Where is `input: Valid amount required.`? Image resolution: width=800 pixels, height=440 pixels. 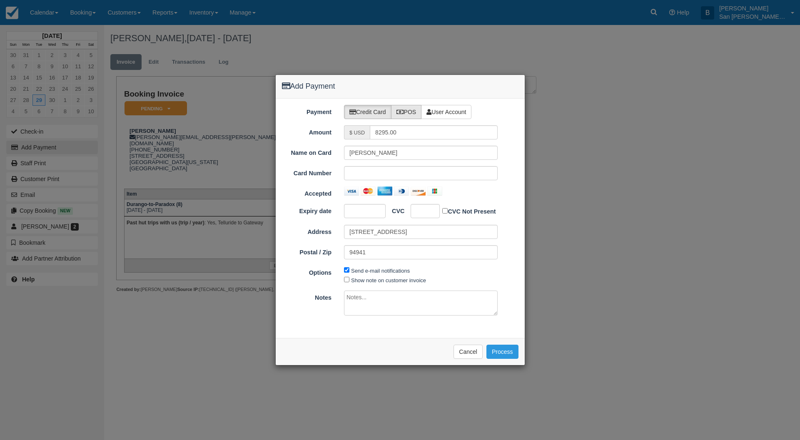 input: Valid amount required. is located at coordinates (434, 132).